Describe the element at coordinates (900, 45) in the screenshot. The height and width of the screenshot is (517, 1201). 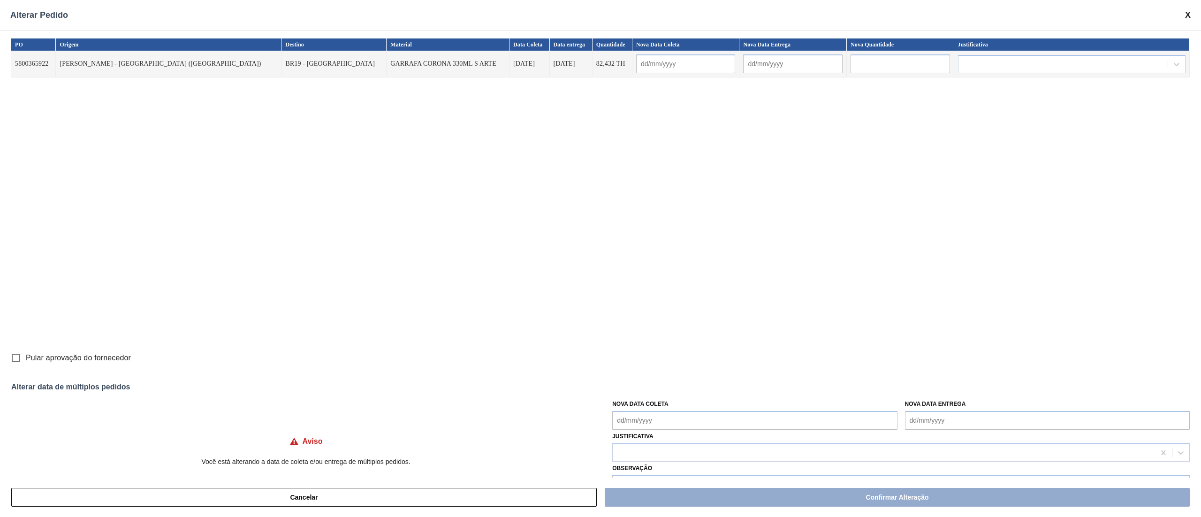
I see `th: Nova Quantidade` at that location.